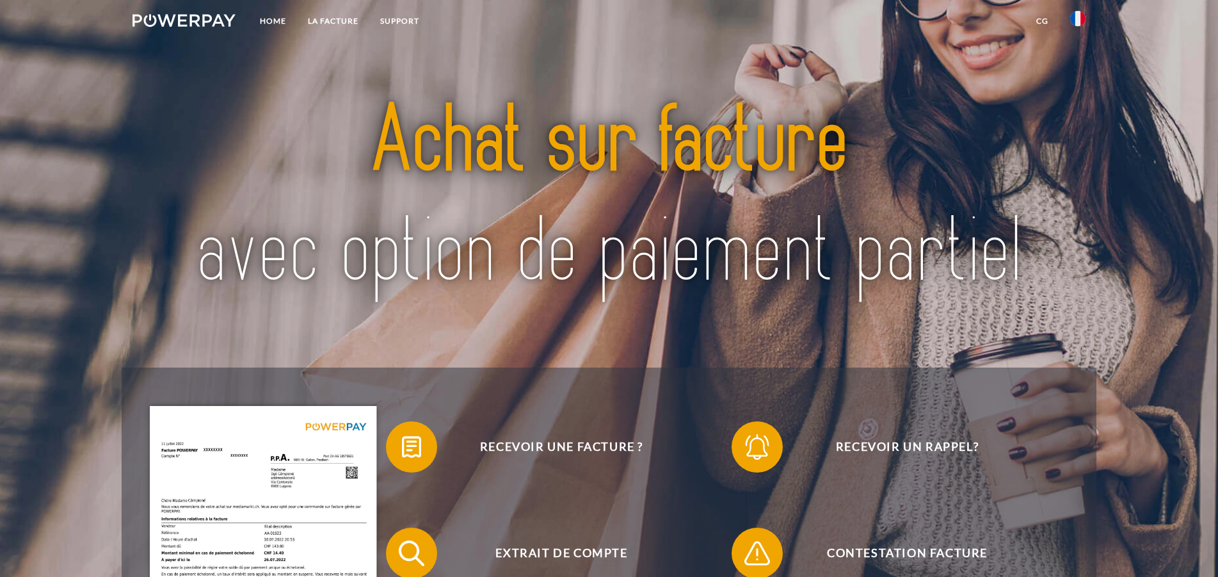 The height and width of the screenshot is (577, 1218). I want to click on img: title-powerpay_fr.svg, so click(609, 197).